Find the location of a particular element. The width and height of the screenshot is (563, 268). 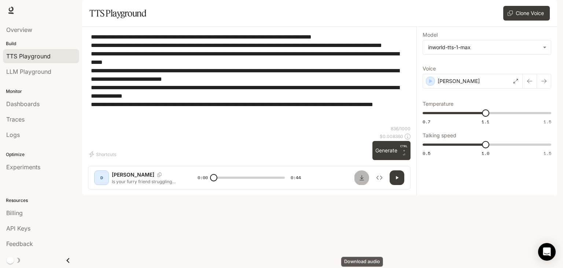

button: Inspect is located at coordinates (380, 178).